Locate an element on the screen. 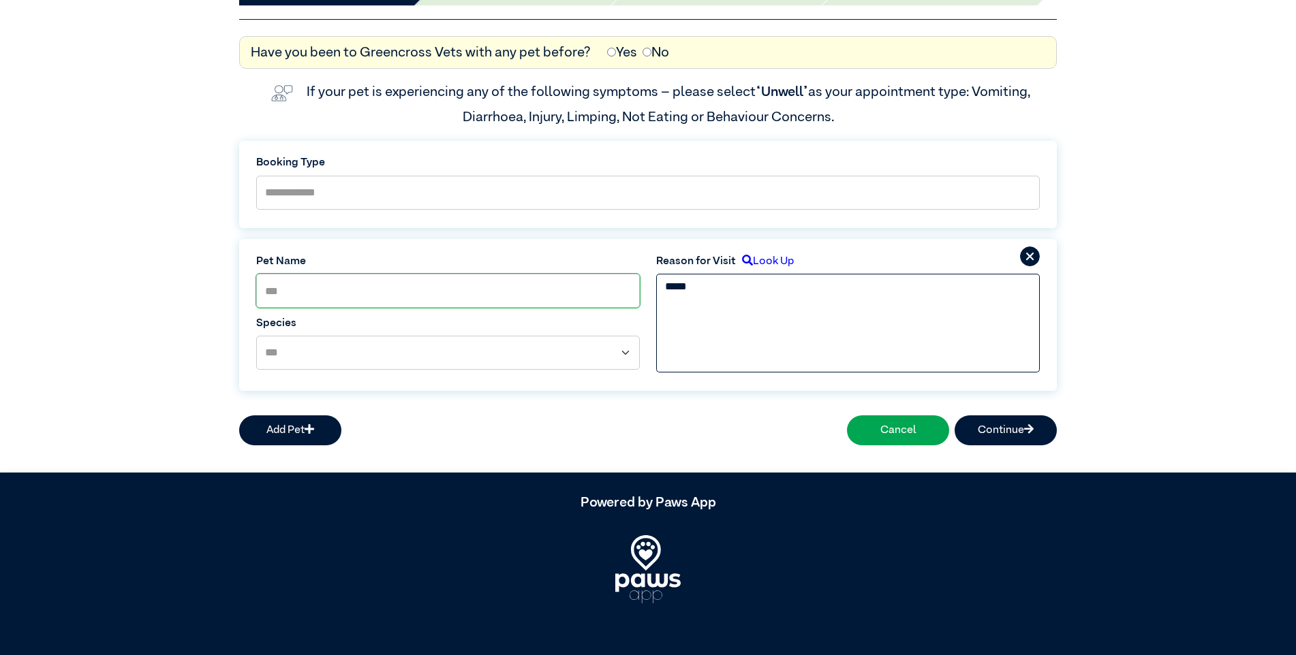 This screenshot has width=1296, height=655. label: Pet Name is located at coordinates (448, 262).